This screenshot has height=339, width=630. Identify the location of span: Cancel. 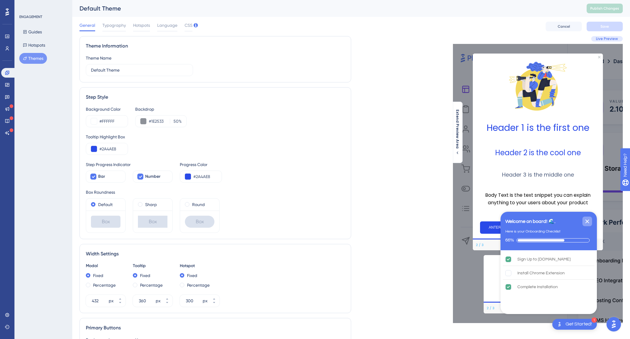
(564, 26).